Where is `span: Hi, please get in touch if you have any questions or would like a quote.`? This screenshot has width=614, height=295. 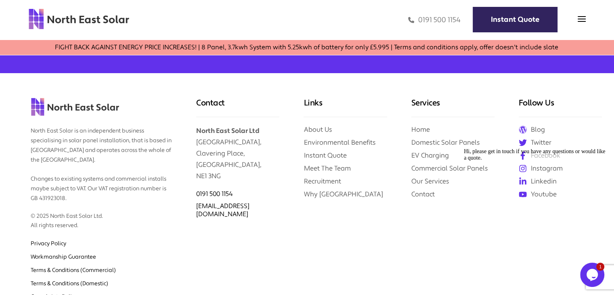 span: Hi, please get in touch if you have any questions or would like a quote. is located at coordinates (74, 9).